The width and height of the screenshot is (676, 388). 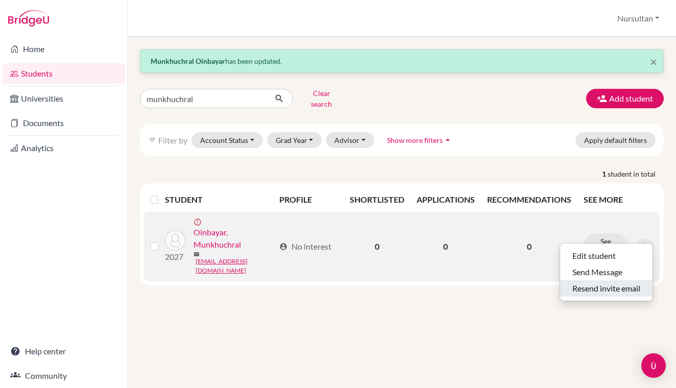 What do you see at coordinates (448, 140) in the screenshot?
I see `i: arrow_drop_up` at bounding box center [448, 140].